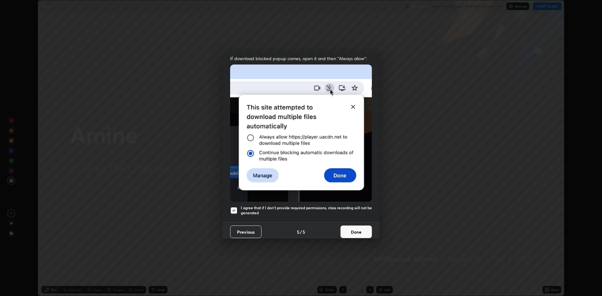 This screenshot has height=296, width=602. What do you see at coordinates (301, 133) in the screenshot?
I see `img: downloads-permission-blocked.gif` at bounding box center [301, 133].